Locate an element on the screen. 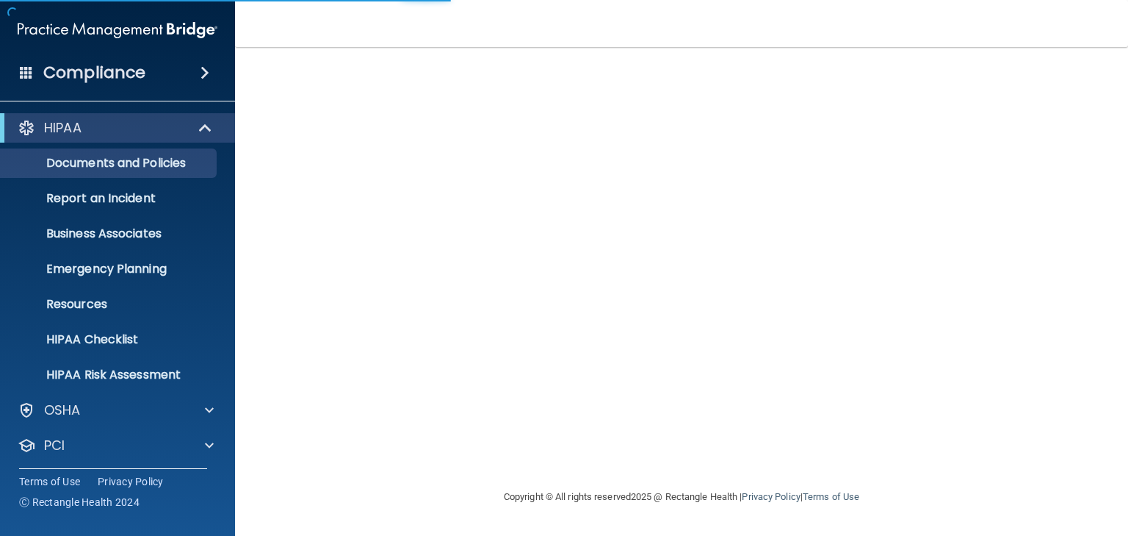 This screenshot has width=1128, height=536. img: PMB logo is located at coordinates (118, 30).